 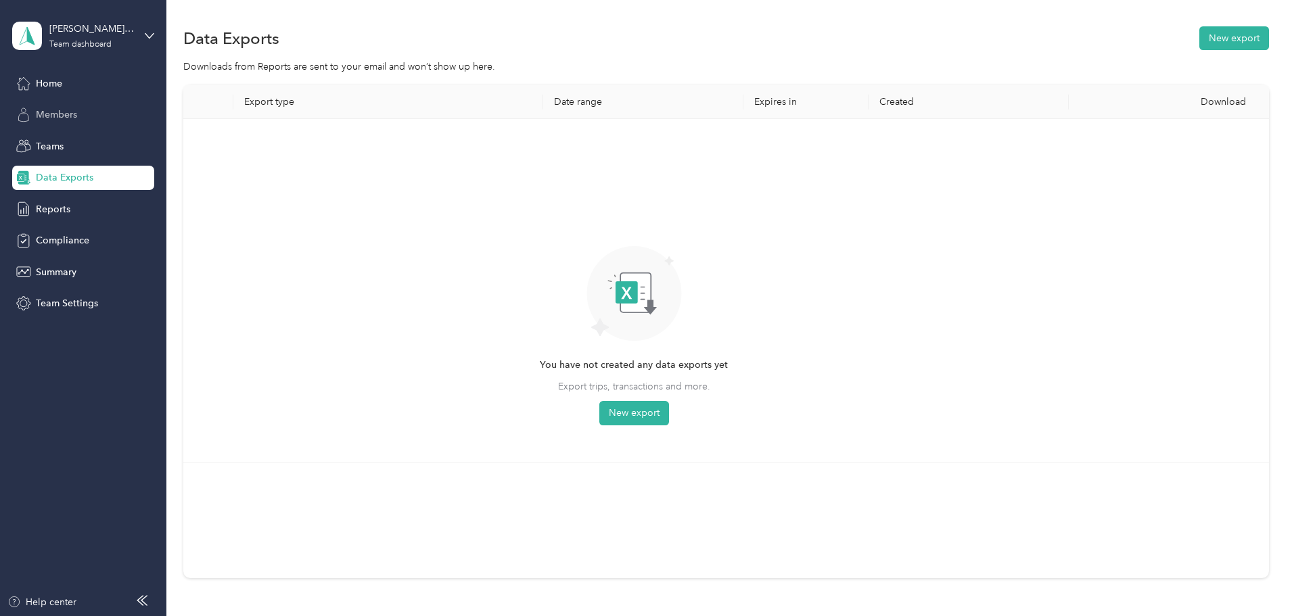 What do you see at coordinates (49, 146) in the screenshot?
I see `span: Teams` at bounding box center [49, 146].